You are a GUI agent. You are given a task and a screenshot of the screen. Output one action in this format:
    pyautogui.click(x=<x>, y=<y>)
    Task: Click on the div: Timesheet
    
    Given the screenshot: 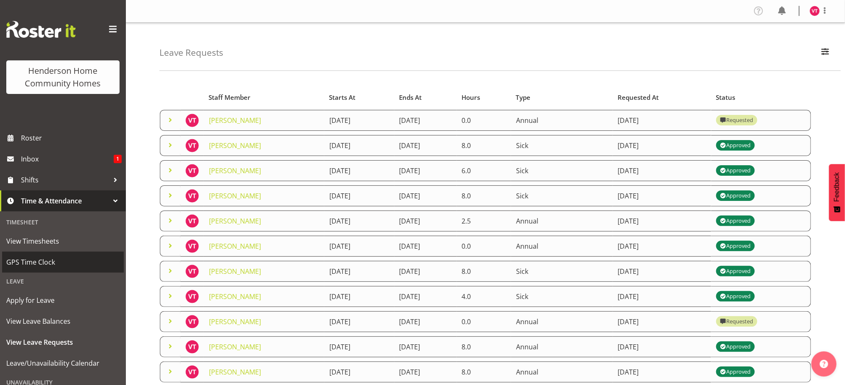 What is the action you would take?
    pyautogui.click(x=63, y=222)
    